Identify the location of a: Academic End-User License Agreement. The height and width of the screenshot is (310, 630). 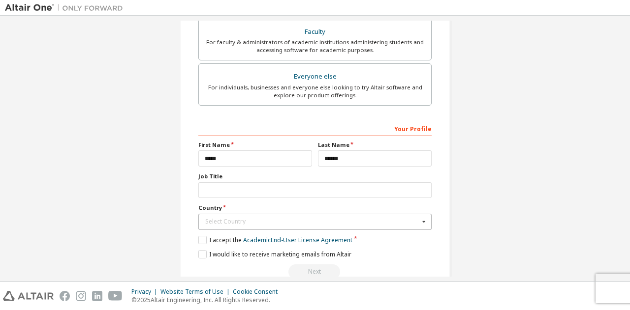
(298, 240).